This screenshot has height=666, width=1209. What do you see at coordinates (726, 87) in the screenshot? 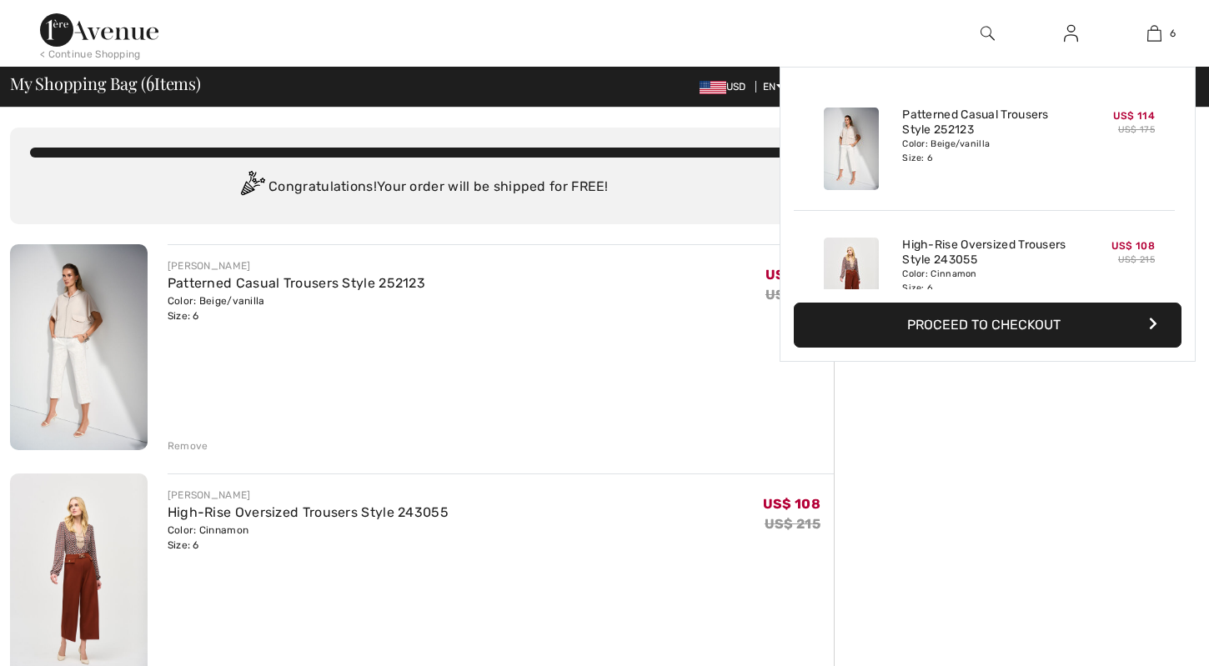
I see `span: USD` at bounding box center [726, 87].